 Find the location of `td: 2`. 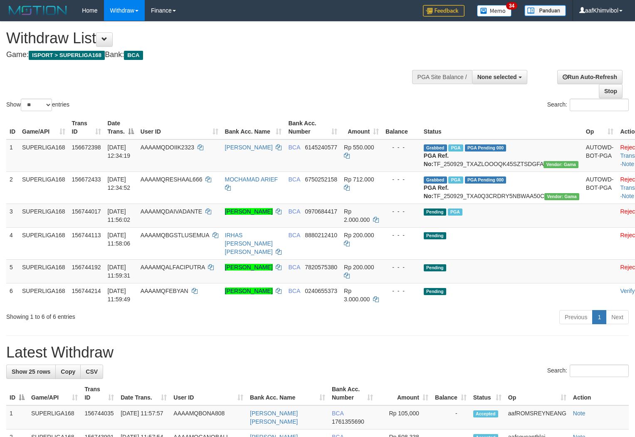

td: 2 is located at coordinates (12, 187).